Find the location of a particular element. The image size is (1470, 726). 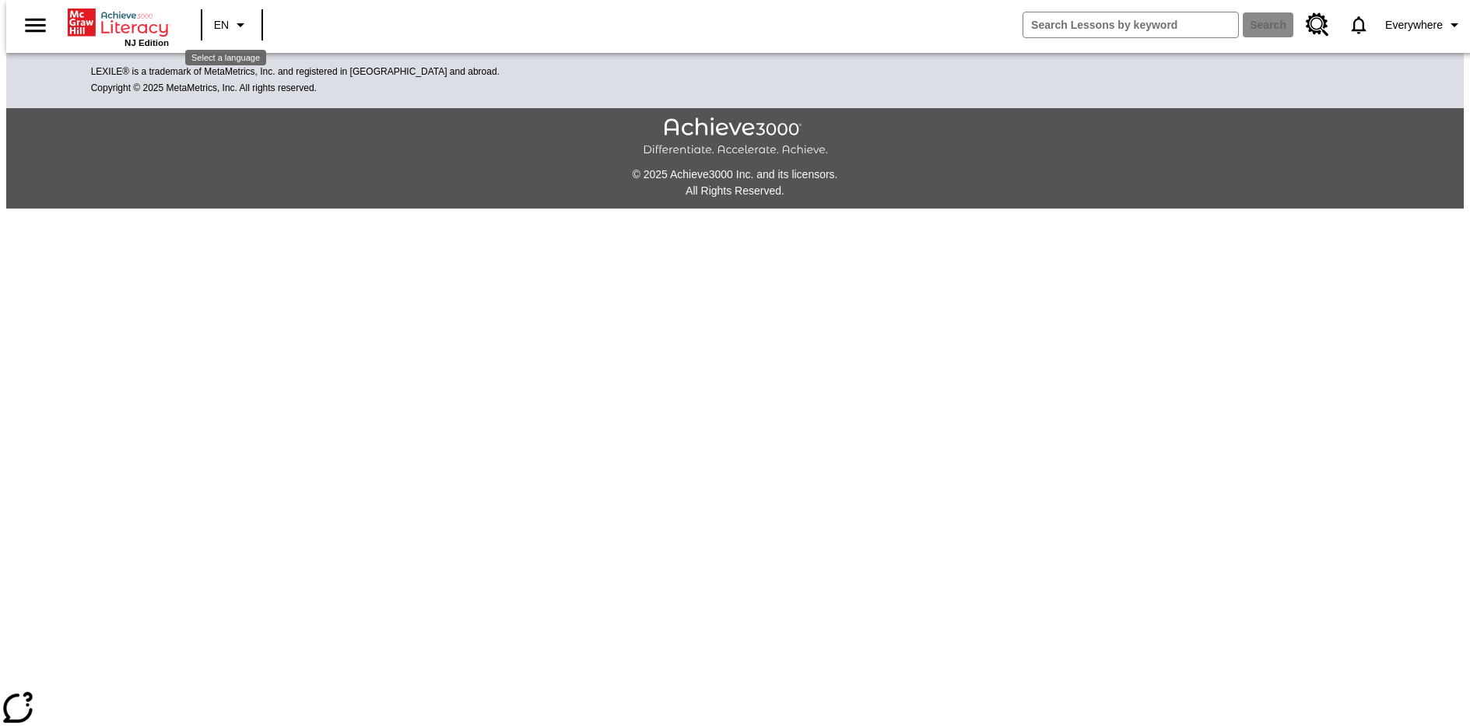

span: Everywhere is located at coordinates (1414, 25).